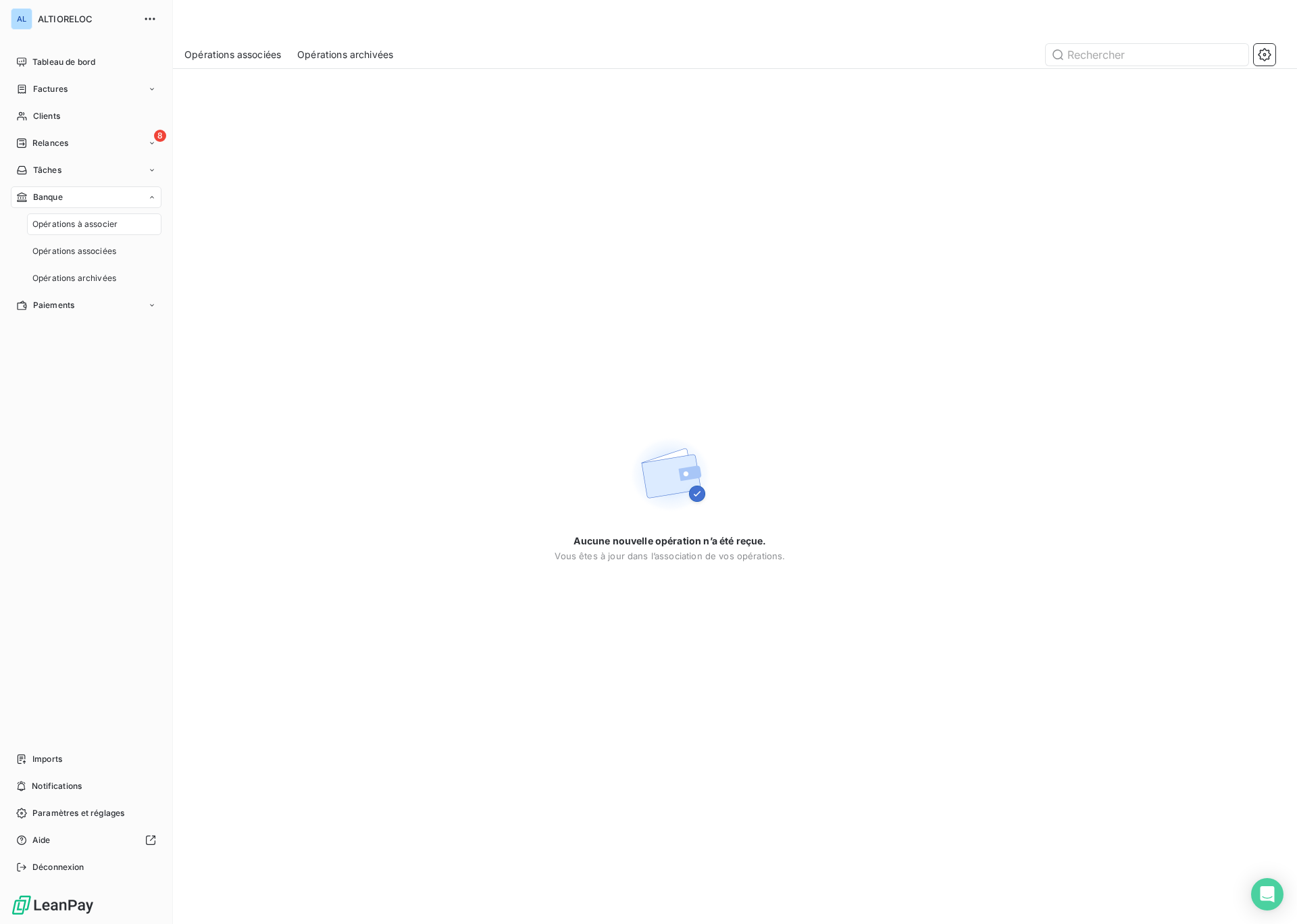 This screenshot has width=1297, height=924. Describe the element at coordinates (1147, 55) in the screenshot. I see `input: Rechercher` at that location.